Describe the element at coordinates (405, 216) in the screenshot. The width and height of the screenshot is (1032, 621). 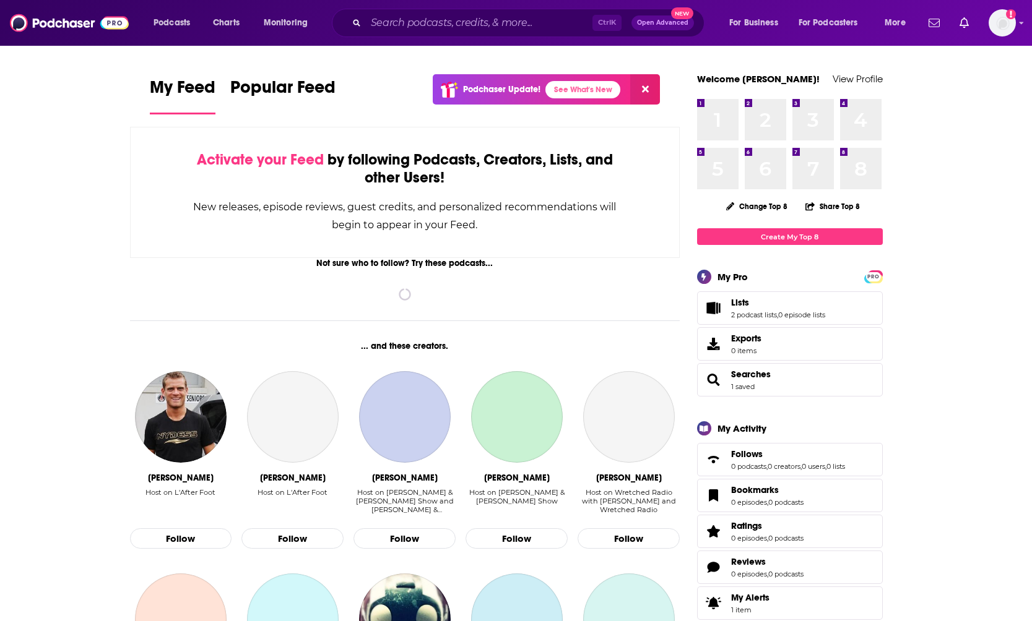
I see `div: New releases, episode reviews, guest credits, and personalized recommendations will begin to appe...` at that location.